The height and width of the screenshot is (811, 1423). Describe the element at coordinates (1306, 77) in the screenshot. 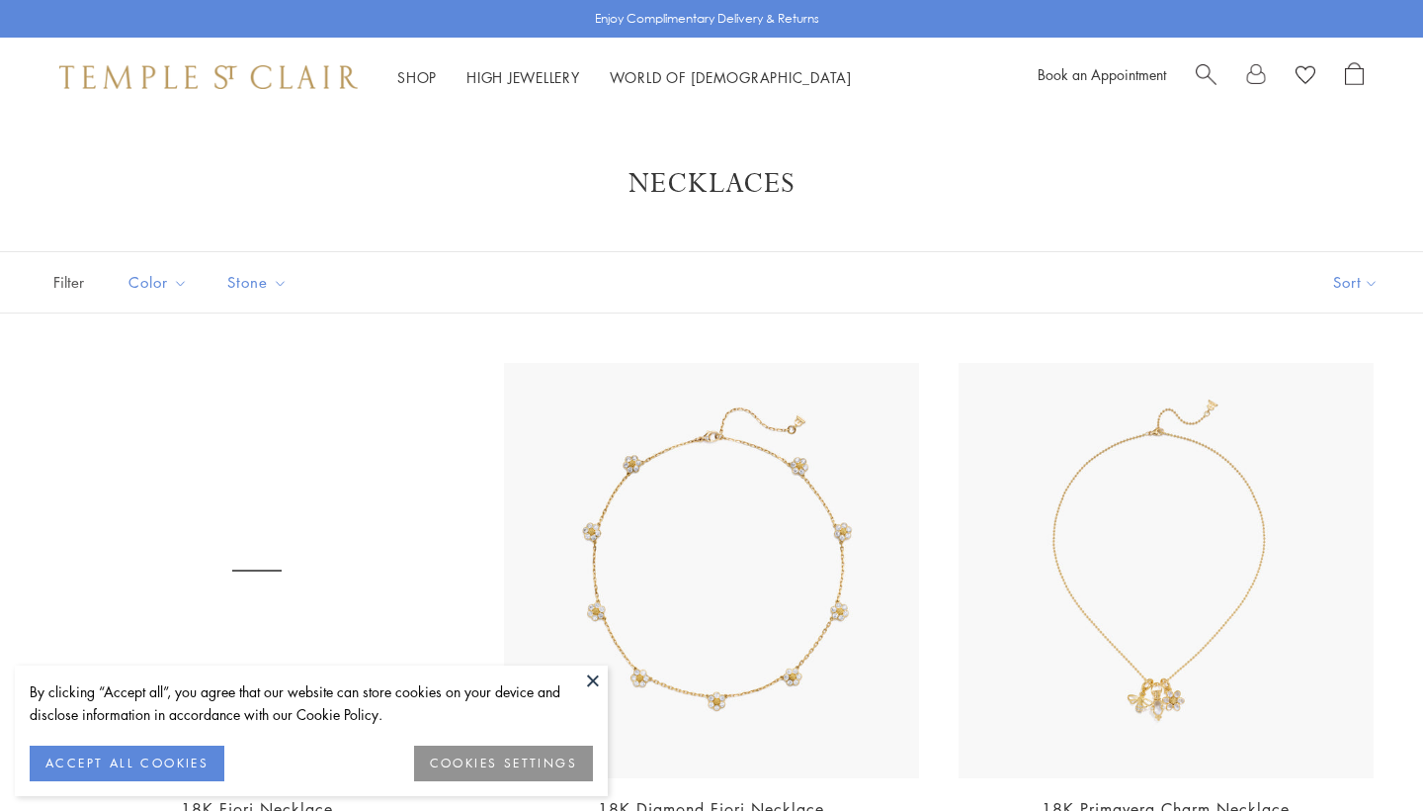

I see `a: View Wishlist` at that location.